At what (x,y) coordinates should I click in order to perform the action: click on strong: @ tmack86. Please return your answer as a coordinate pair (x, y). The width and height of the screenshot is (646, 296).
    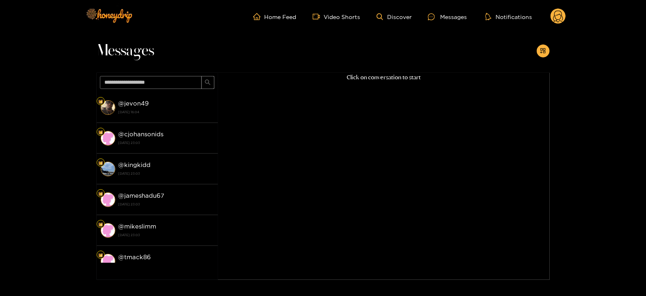
    Looking at the image, I should click on (135, 257).